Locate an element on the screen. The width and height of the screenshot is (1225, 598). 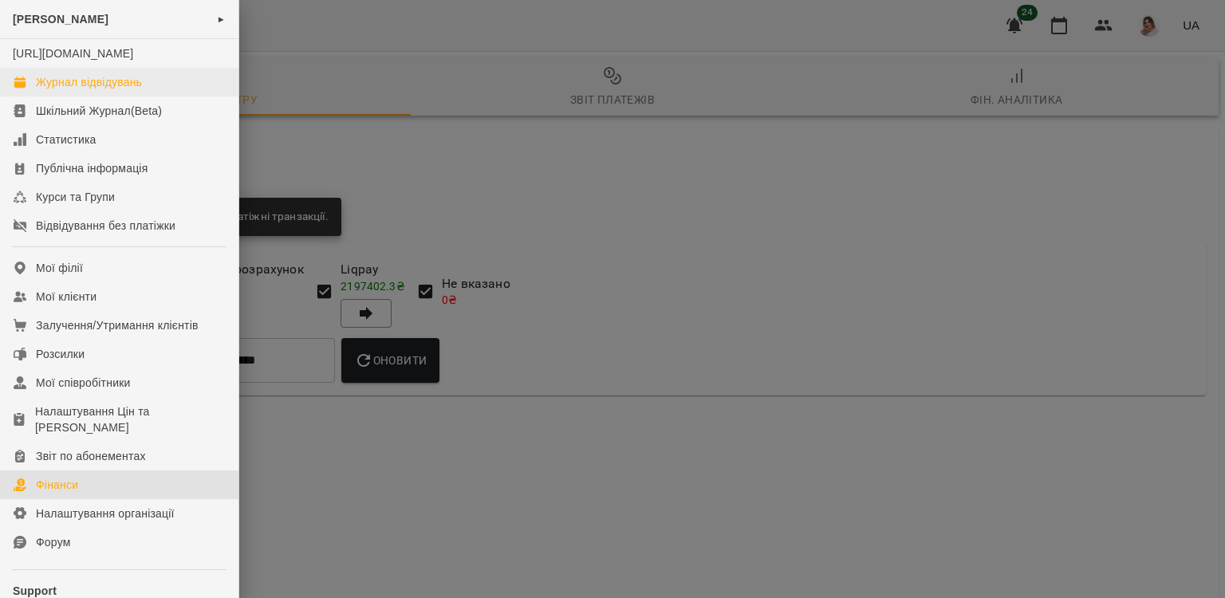
div: Статистика is located at coordinates (66, 140).